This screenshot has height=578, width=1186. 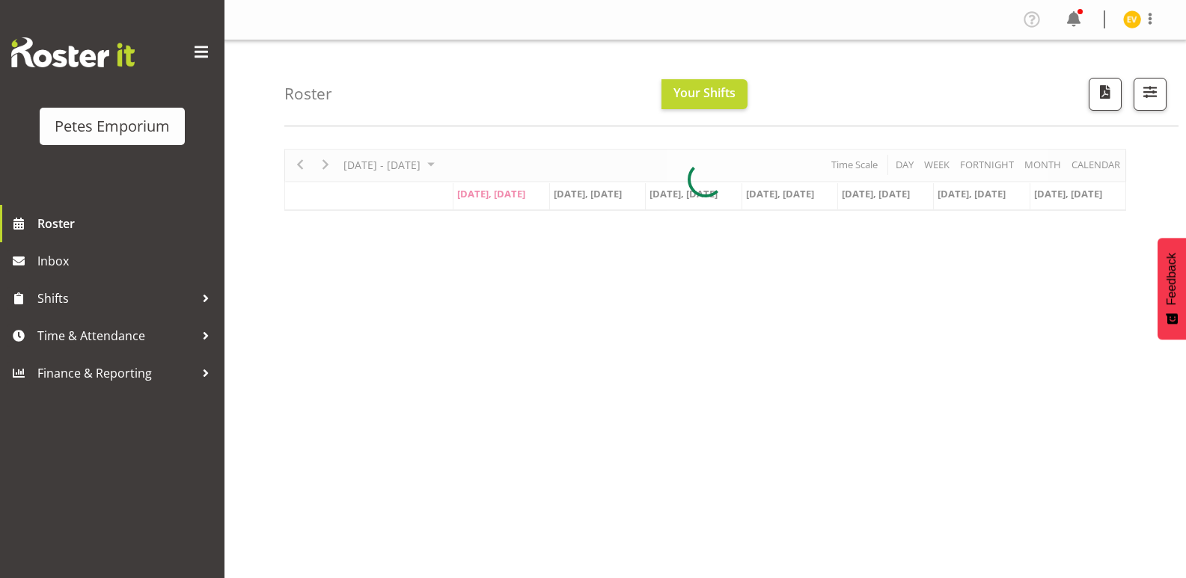 What do you see at coordinates (704, 94) in the screenshot?
I see `button: Your Shifts` at bounding box center [704, 94].